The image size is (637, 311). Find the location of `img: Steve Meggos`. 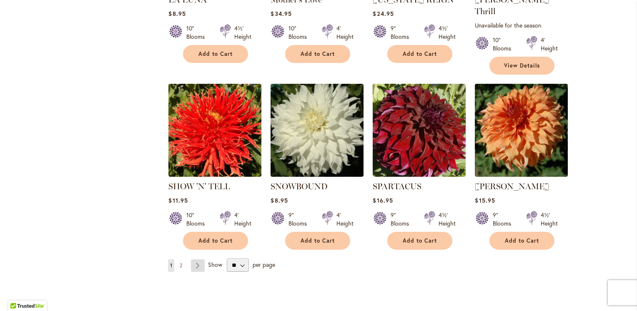

img: Steve Meggos is located at coordinates (521, 130).